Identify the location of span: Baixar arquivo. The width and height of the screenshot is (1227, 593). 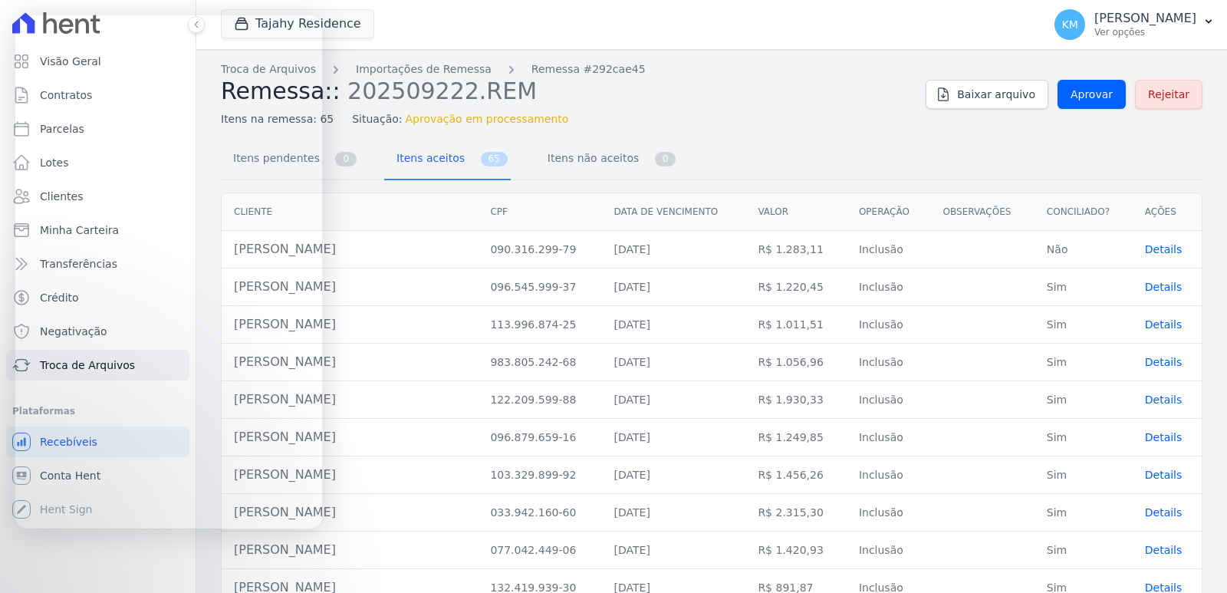
(996, 94).